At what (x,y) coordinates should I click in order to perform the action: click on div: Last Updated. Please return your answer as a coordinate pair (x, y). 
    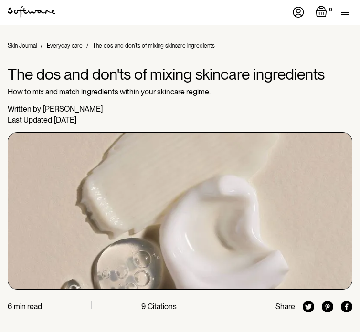
    Looking at the image, I should click on (30, 120).